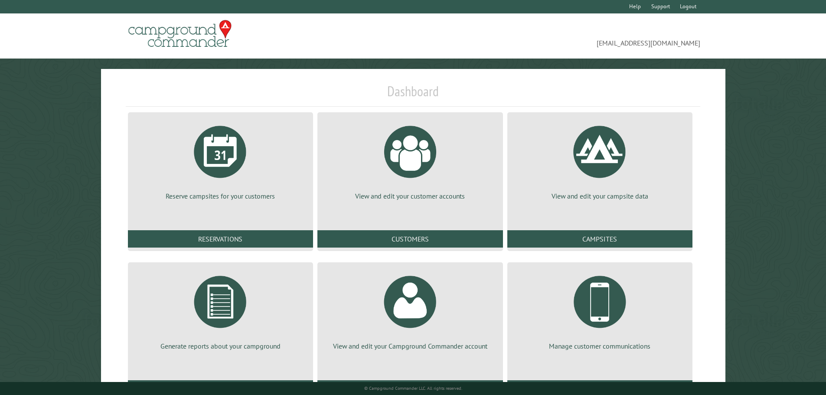 Image resolution: width=826 pixels, height=395 pixels. What do you see at coordinates (220, 196) in the screenshot?
I see `p: Reserve campsites for your customers` at bounding box center [220, 196].